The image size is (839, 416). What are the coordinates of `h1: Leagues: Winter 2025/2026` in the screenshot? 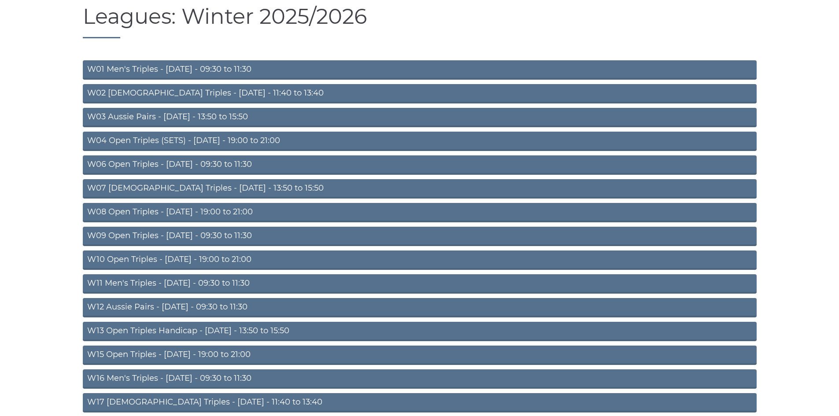 It's located at (420, 22).